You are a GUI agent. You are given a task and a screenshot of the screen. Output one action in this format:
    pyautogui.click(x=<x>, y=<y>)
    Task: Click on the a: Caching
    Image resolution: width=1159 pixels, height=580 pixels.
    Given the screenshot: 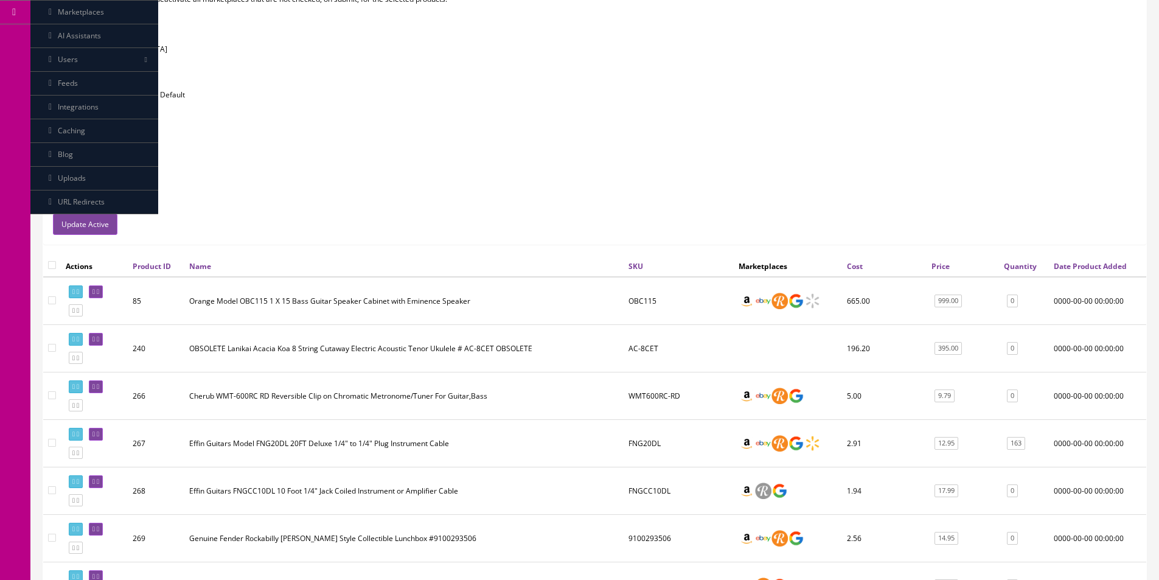 What is the action you would take?
    pyautogui.click(x=94, y=131)
    